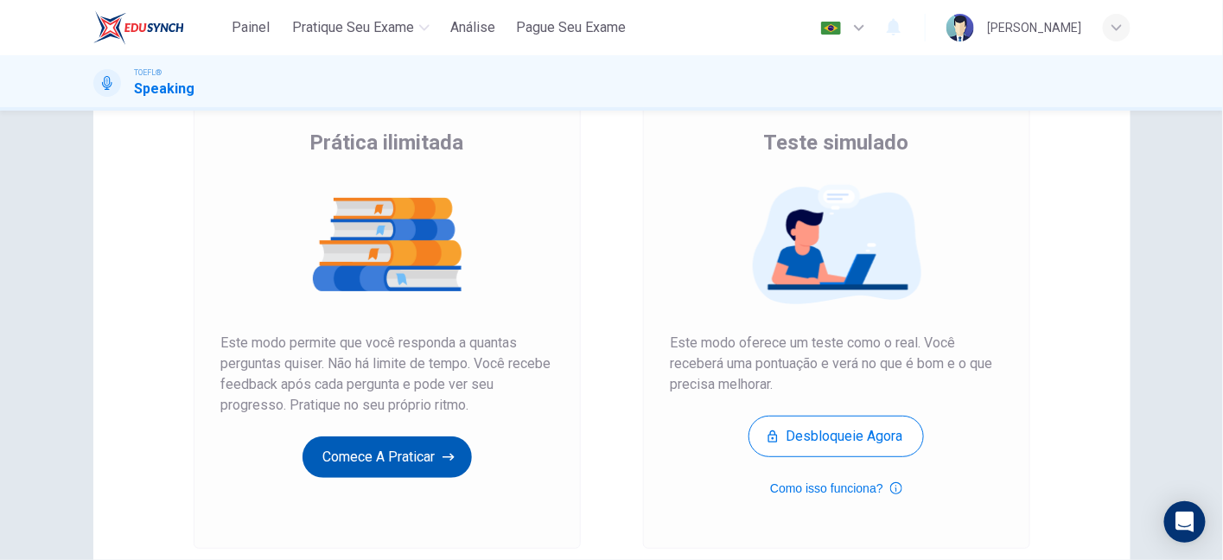 This screenshot has width=1223, height=560. Describe the element at coordinates (387, 143) in the screenshot. I see `span: Prática ilimitada` at that location.